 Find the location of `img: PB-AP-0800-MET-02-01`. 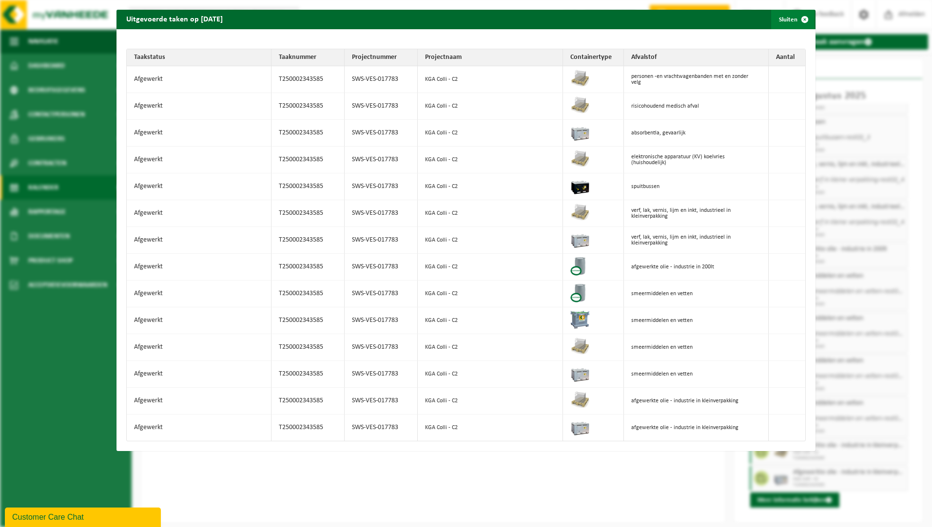

img: PB-AP-0800-MET-02-01 is located at coordinates (580, 320).